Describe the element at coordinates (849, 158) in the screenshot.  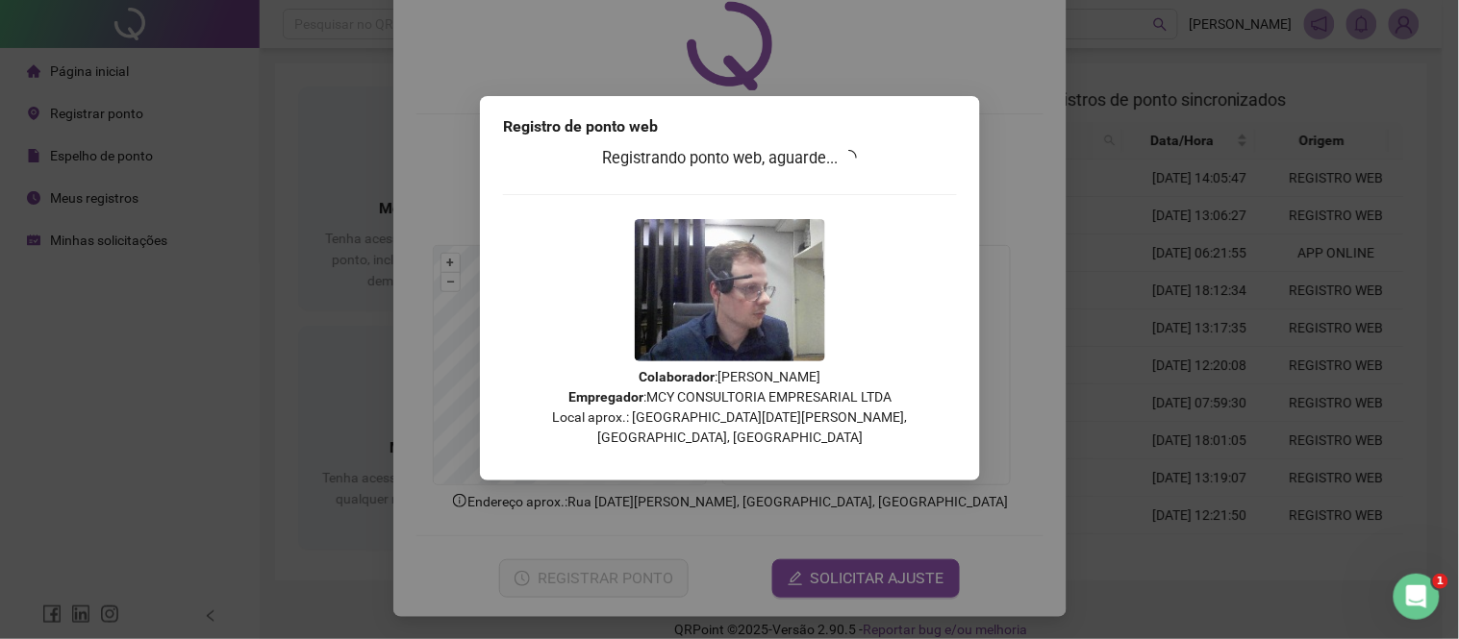
I see `span: loading` at that location.